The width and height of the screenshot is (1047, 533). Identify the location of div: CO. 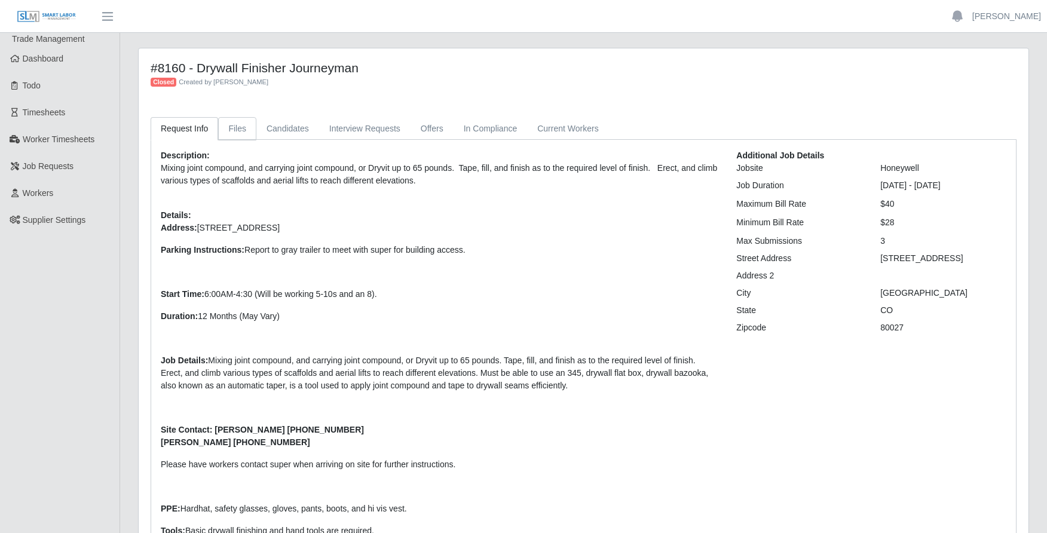
(943, 310).